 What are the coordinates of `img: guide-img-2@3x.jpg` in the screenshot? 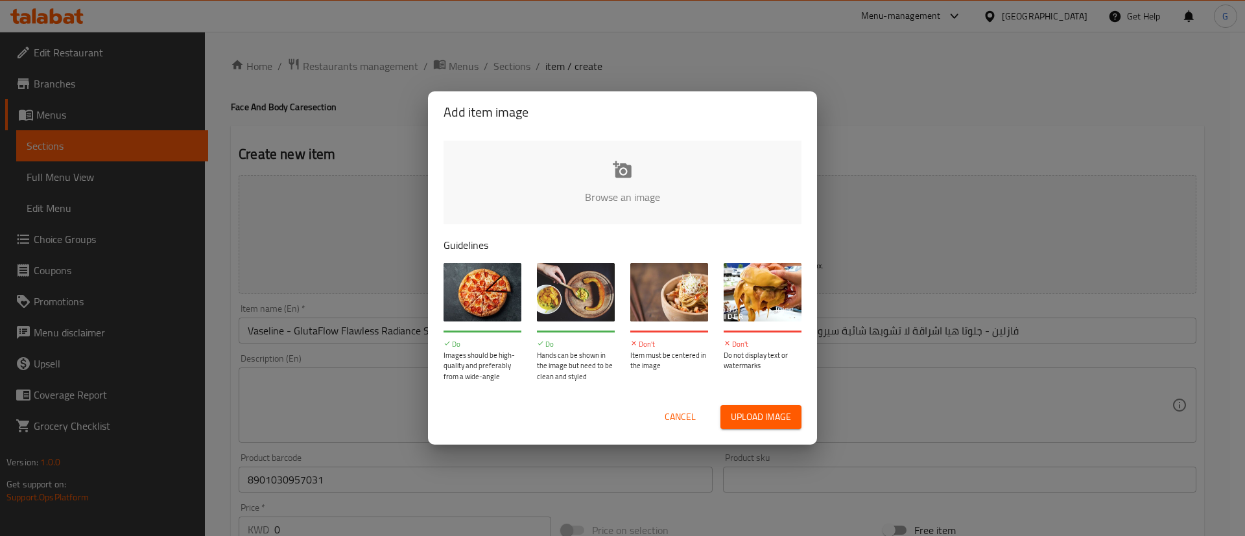 It's located at (576, 292).